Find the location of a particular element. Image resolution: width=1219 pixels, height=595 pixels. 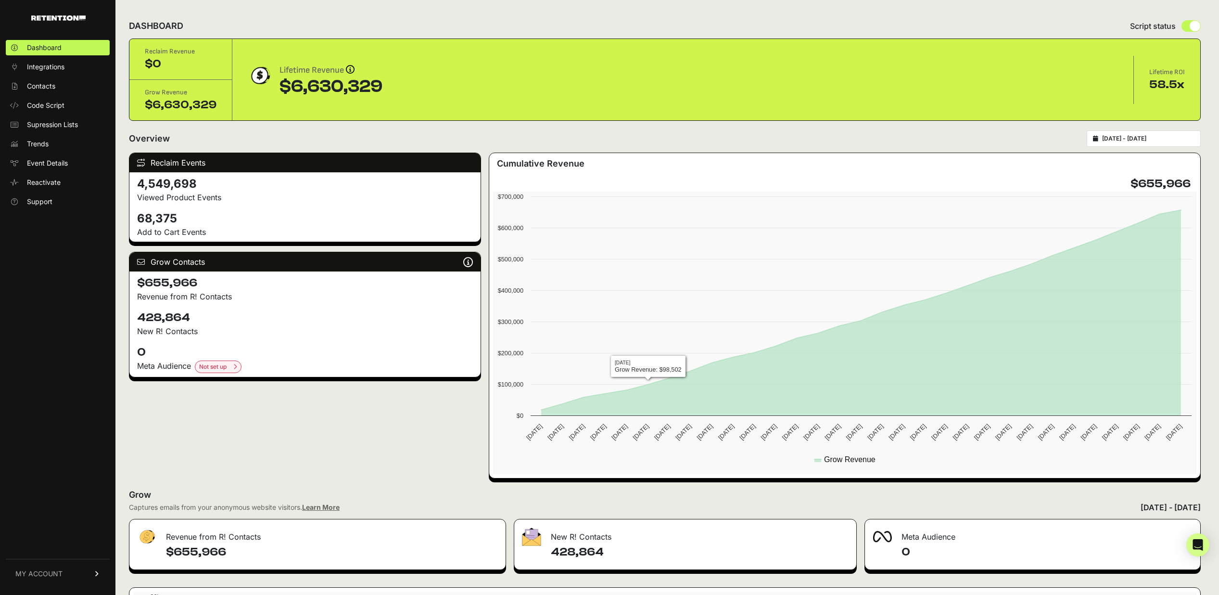

a: Contacts is located at coordinates (58, 86).